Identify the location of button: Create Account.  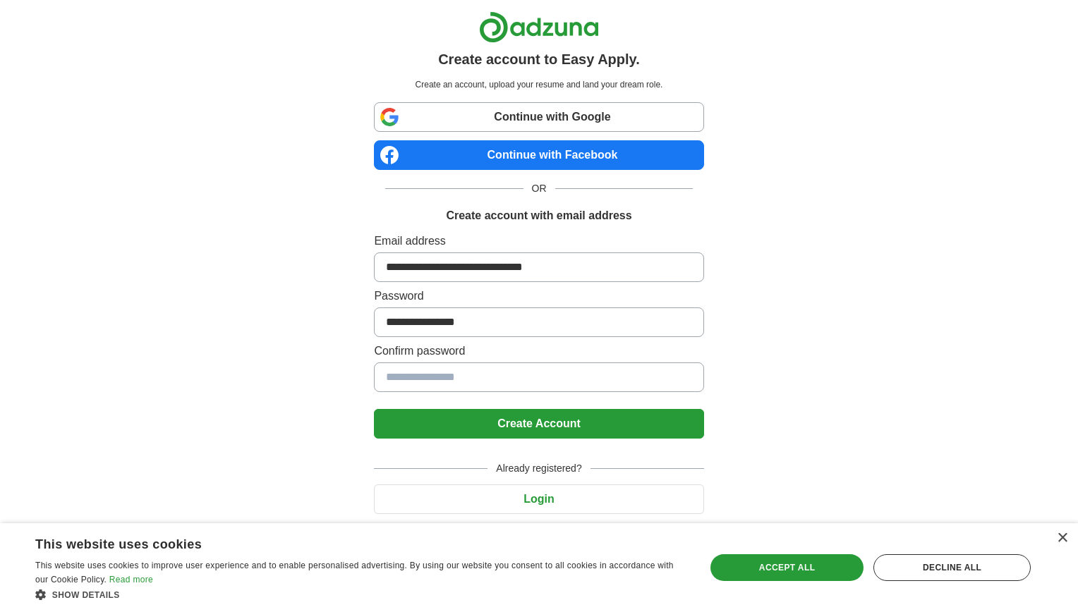
(538, 424).